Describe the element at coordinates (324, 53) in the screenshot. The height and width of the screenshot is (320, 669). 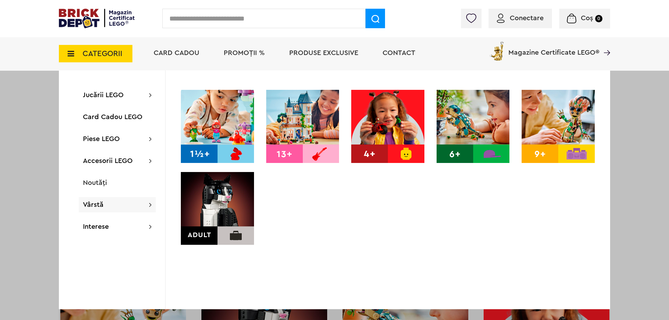
I see `span: Produse exclusive` at that location.